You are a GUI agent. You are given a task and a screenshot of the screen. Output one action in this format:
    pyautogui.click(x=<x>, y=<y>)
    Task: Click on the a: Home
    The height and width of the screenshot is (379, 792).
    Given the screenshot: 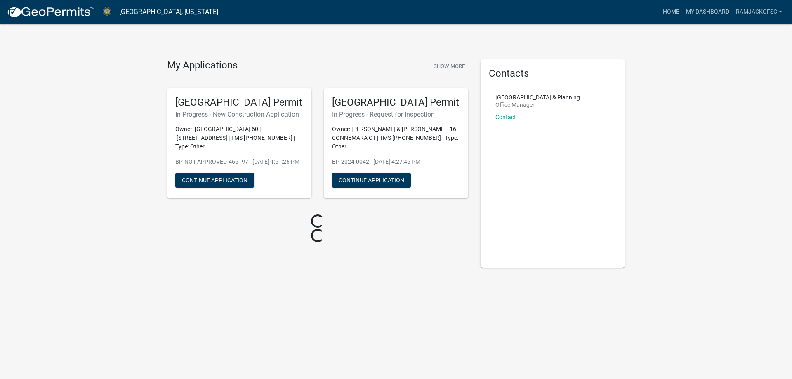 What is the action you would take?
    pyautogui.click(x=671, y=12)
    